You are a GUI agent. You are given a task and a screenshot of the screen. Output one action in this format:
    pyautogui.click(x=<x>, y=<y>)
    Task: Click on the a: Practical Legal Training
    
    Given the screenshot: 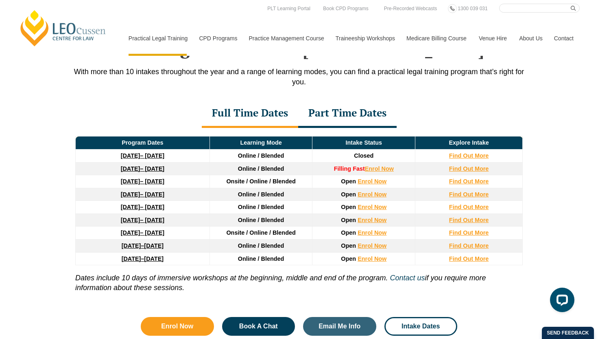 What is the action you would take?
    pyautogui.click(x=158, y=38)
    